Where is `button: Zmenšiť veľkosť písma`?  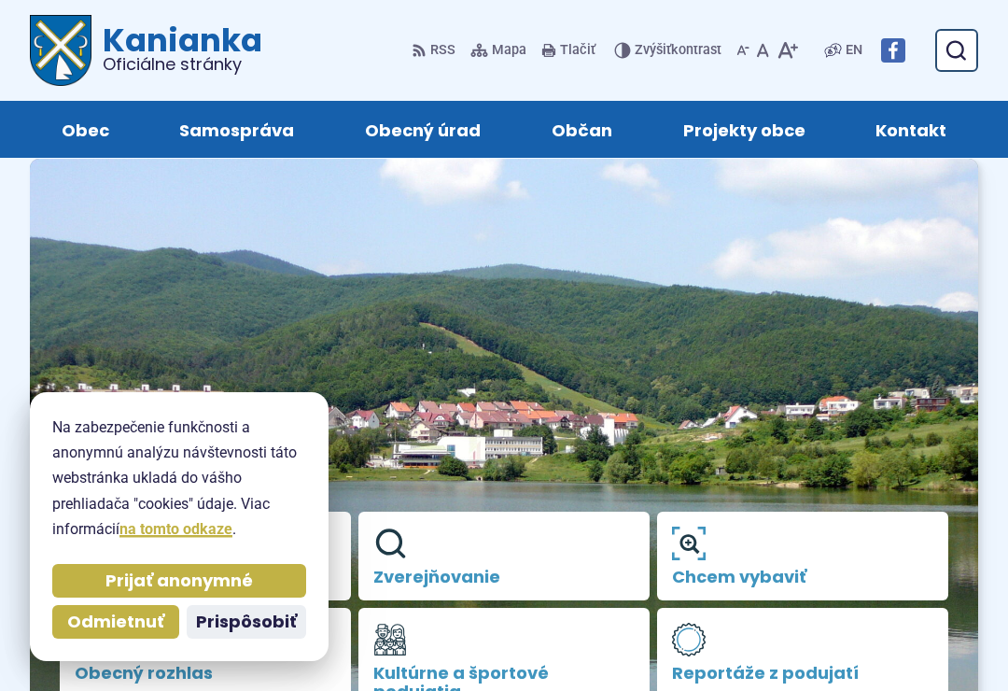 button: Zmenšiť veľkosť písma is located at coordinates (743, 50).